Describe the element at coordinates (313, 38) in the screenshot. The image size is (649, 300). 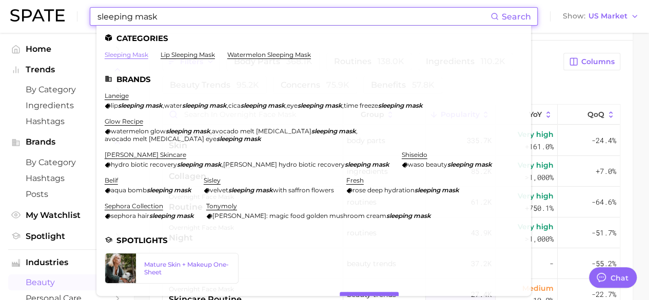
I see `li: Categories` at that location.